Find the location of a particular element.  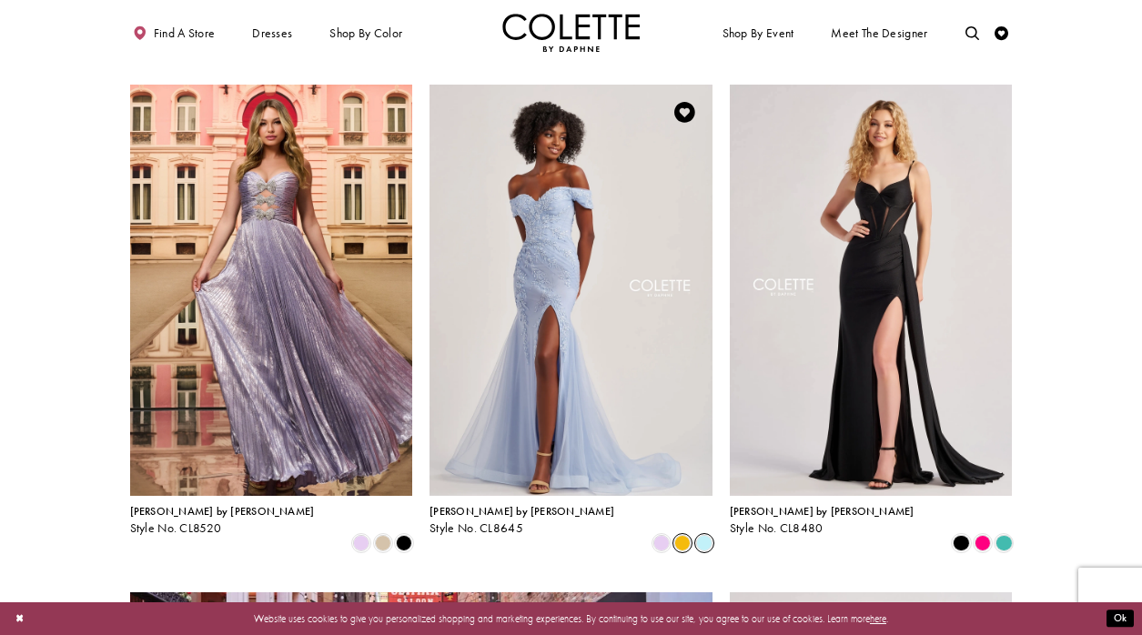

i: Hot Pink is located at coordinates (983, 543).